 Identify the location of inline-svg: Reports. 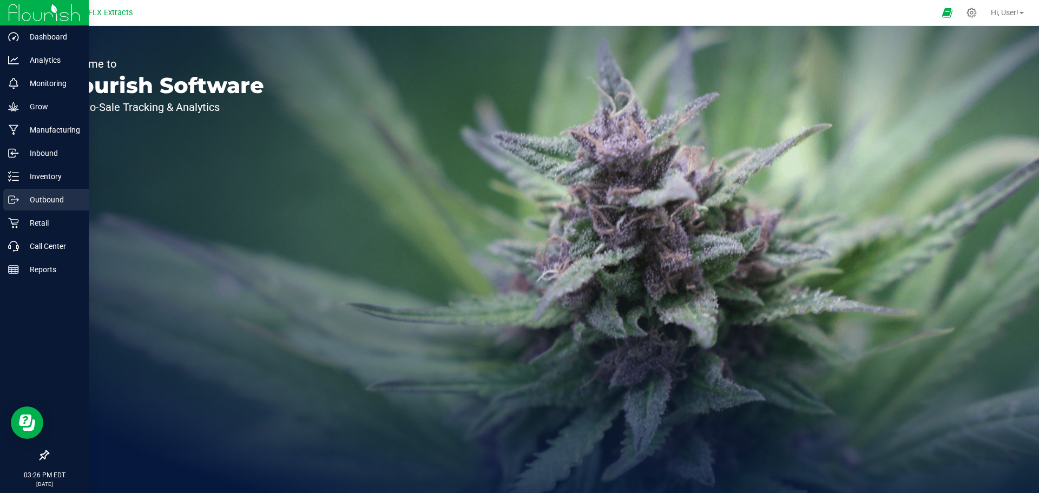
(14, 270).